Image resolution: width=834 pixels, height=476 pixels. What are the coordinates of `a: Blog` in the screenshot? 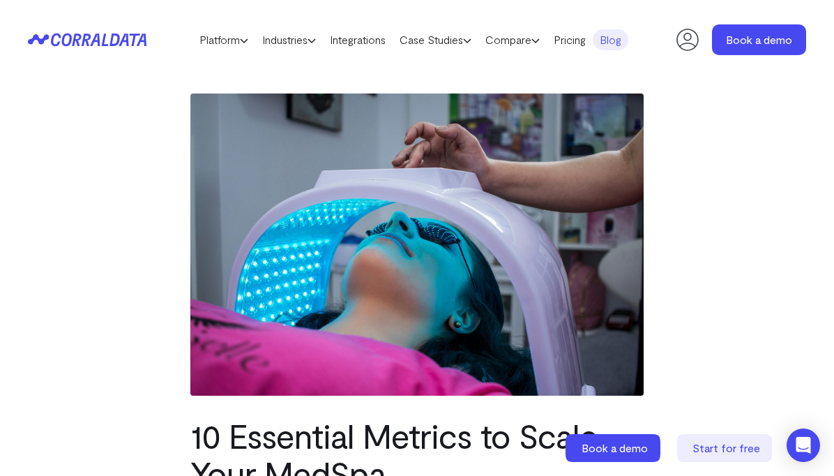 It's located at (610, 40).